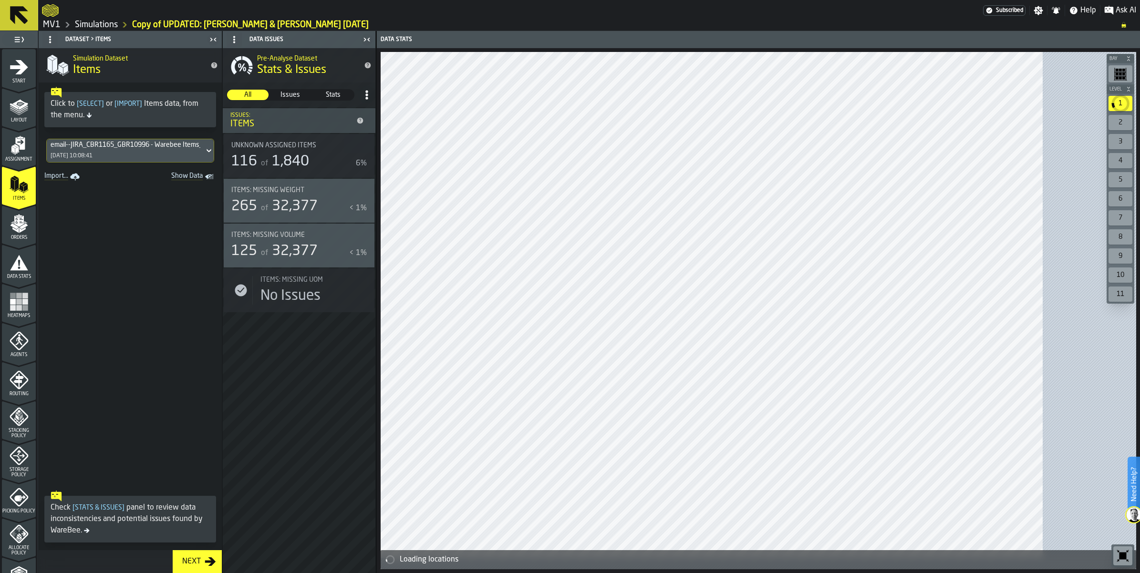 The width and height of the screenshot is (1140, 573). What do you see at coordinates (299, 65) in the screenshot?
I see `div: title-Stats & Issues` at bounding box center [299, 65].